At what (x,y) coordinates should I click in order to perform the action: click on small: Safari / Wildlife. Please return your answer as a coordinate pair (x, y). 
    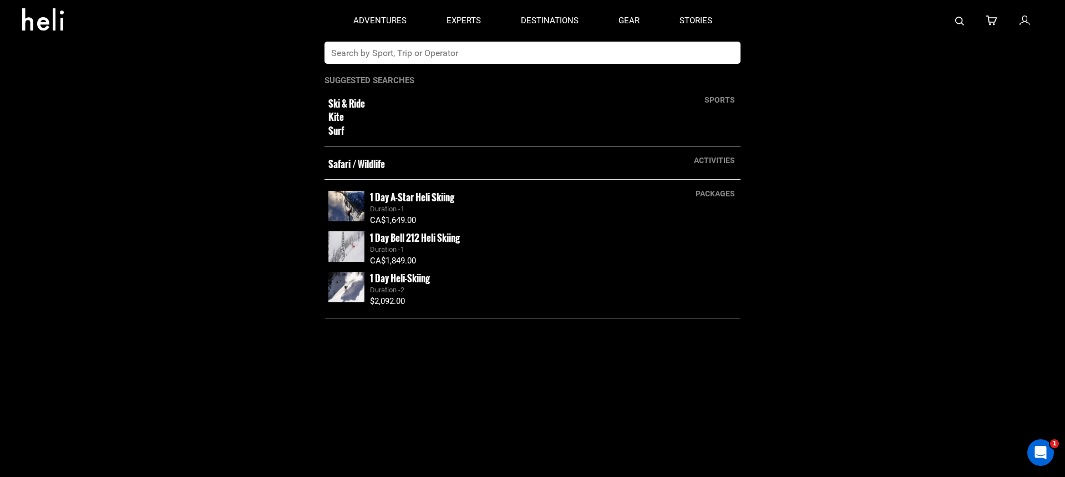
    Looking at the image, I should click on (491, 164).